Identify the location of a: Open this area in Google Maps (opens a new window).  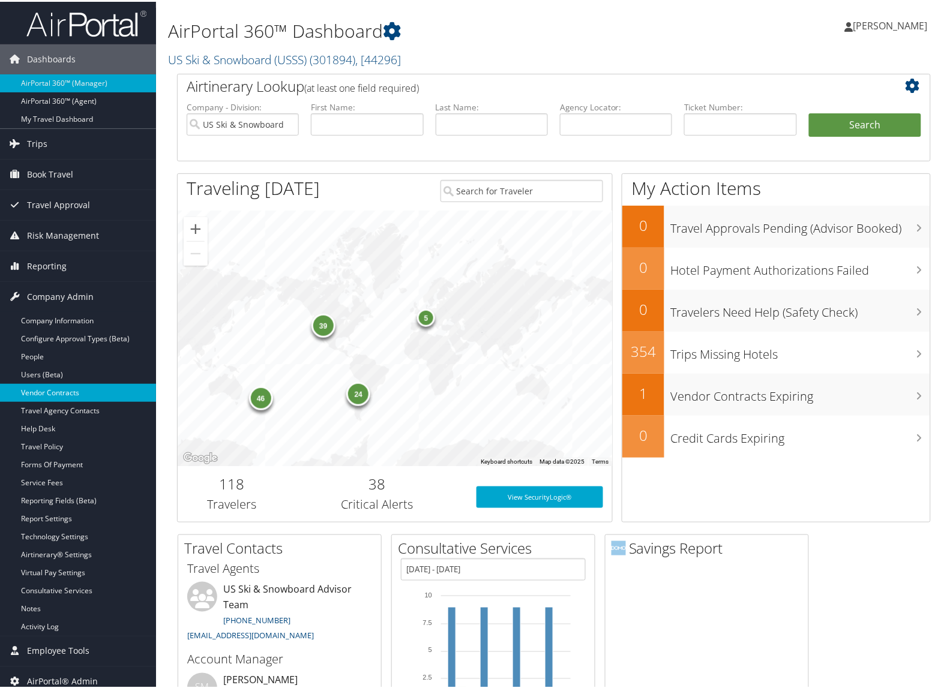
(200, 457).